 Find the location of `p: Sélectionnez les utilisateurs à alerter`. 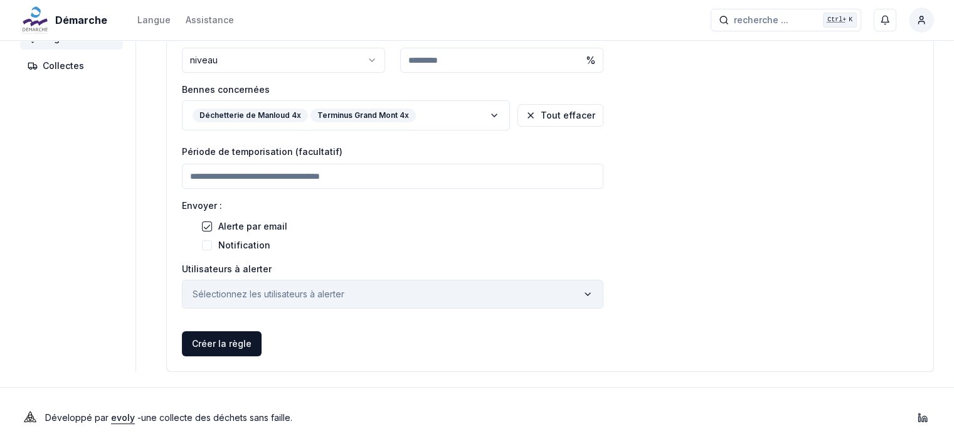

p: Sélectionnez les utilisateurs à alerter is located at coordinates (268, 294).